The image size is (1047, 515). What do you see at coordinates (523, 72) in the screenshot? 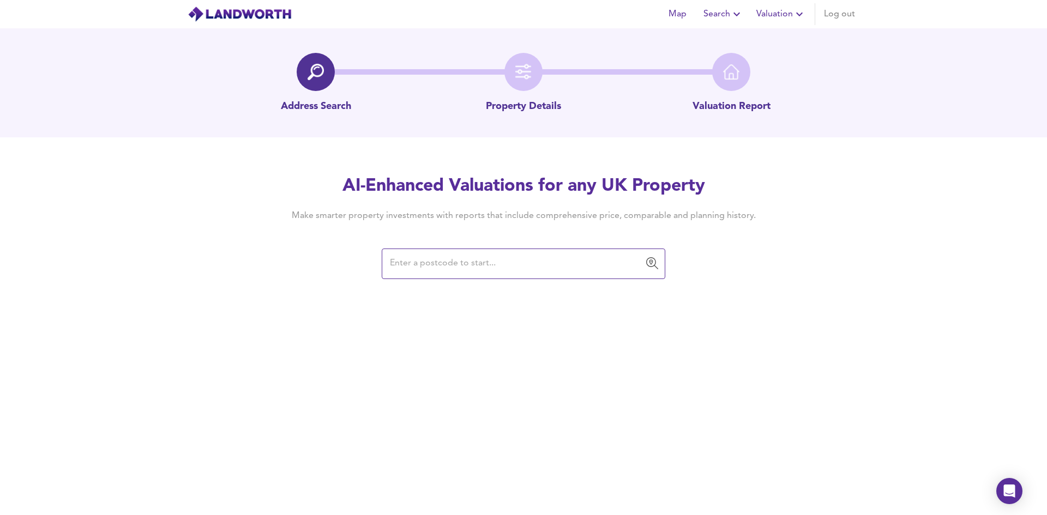
I see `img: filter-icon` at bounding box center [523, 72].